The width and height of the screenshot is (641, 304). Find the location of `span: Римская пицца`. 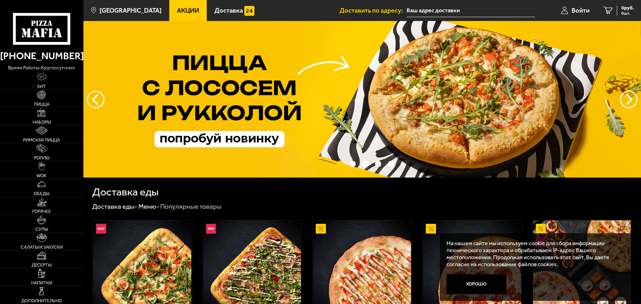

span: Римская пицца is located at coordinates (41, 140).